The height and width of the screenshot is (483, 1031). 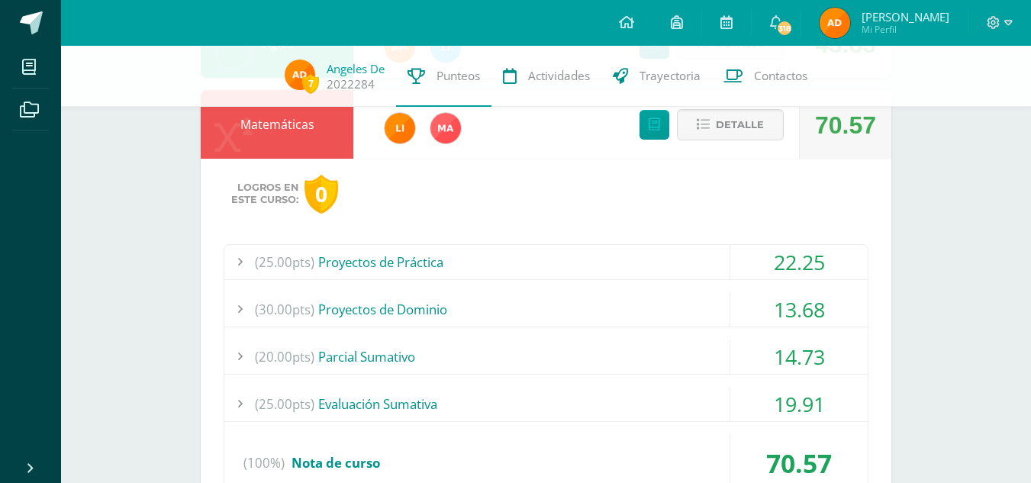 I want to click on div: Matemáticas, so click(x=277, y=124).